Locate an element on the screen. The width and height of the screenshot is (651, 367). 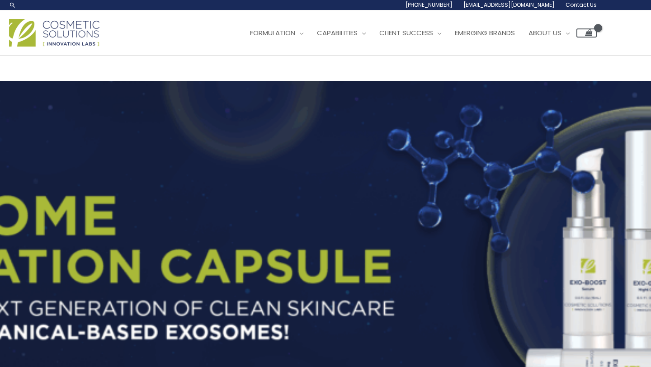
img: Cosmetic Solutions Logo is located at coordinates (54, 33).